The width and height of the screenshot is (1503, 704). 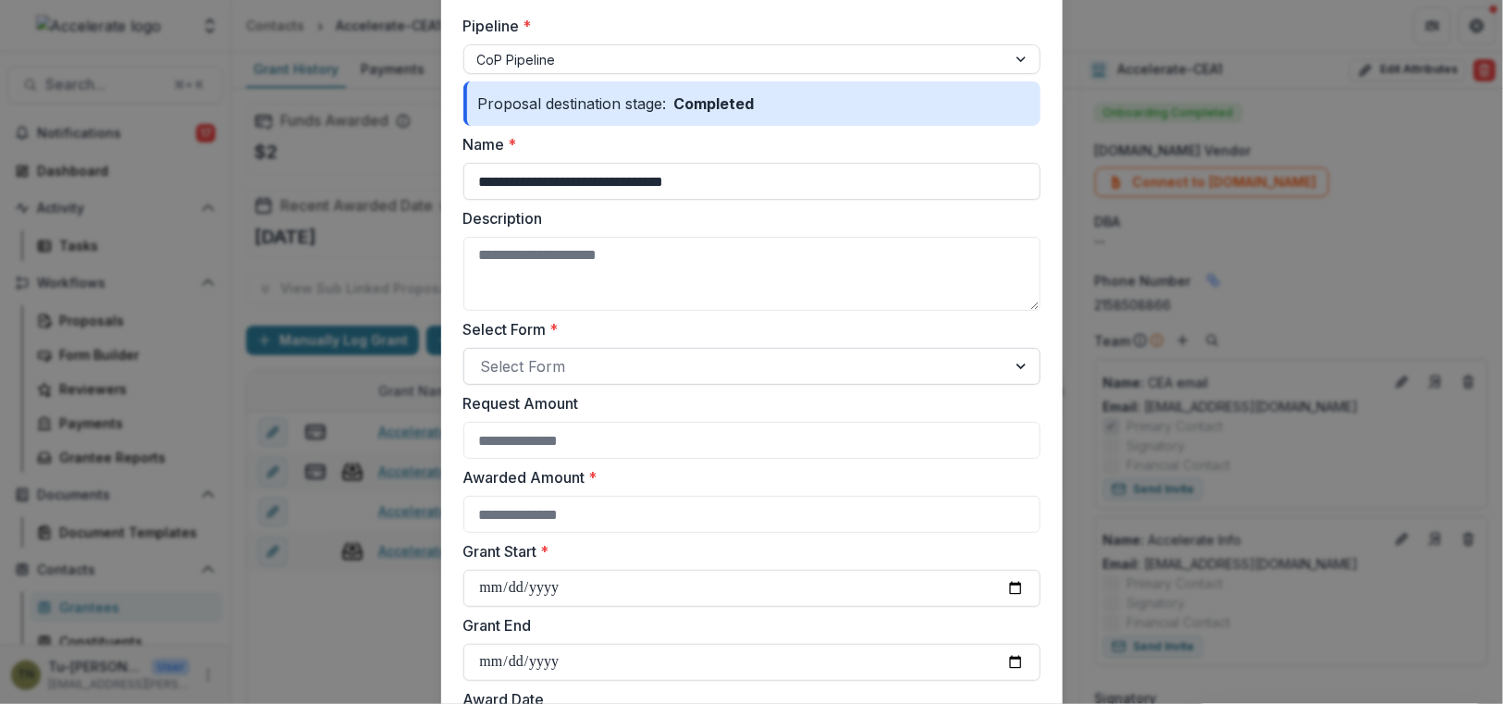 What do you see at coordinates (714, 104) in the screenshot?
I see `p: Completed` at bounding box center [714, 104].